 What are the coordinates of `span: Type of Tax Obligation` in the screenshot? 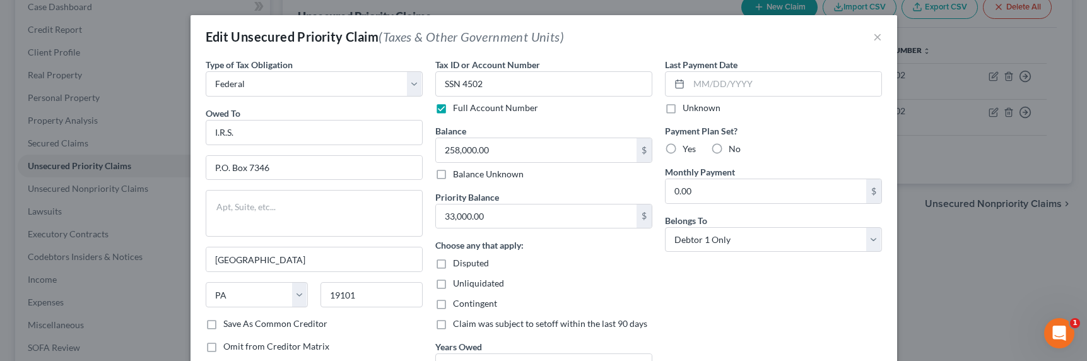 It's located at (249, 64).